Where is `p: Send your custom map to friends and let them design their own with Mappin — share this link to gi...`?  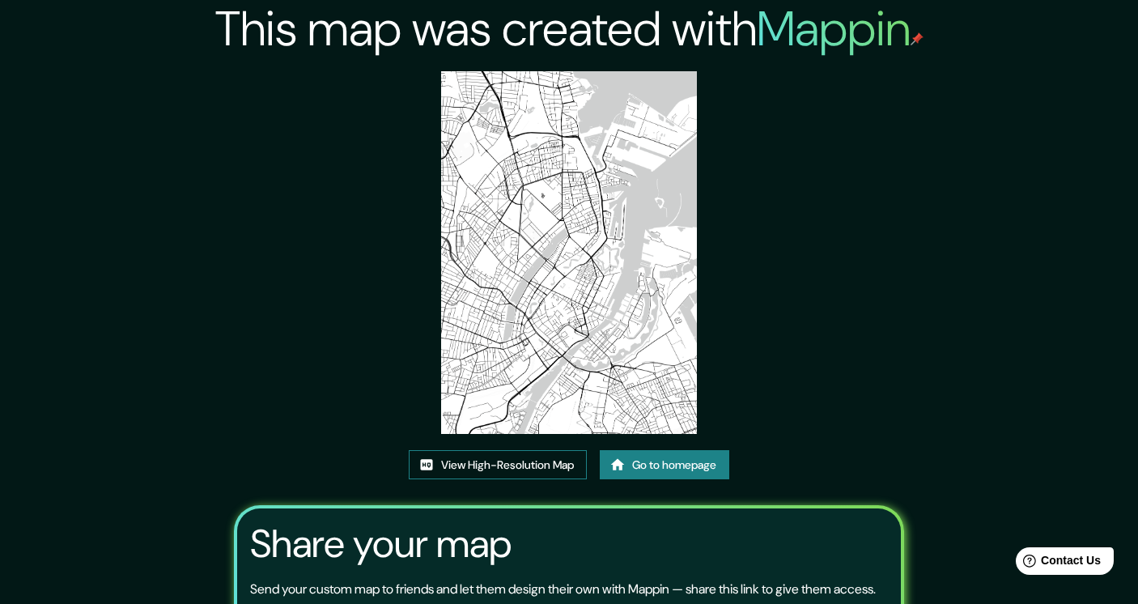 p: Send your custom map to friends and let them design their own with Mappin — share this link to gi... is located at coordinates (562, 589).